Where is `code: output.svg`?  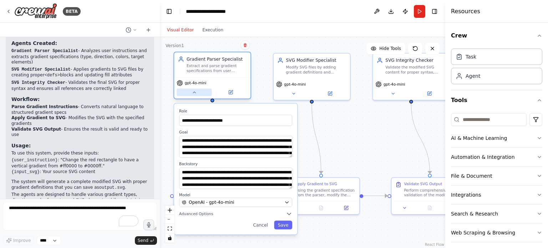
code: output.svg is located at coordinates (112, 188).